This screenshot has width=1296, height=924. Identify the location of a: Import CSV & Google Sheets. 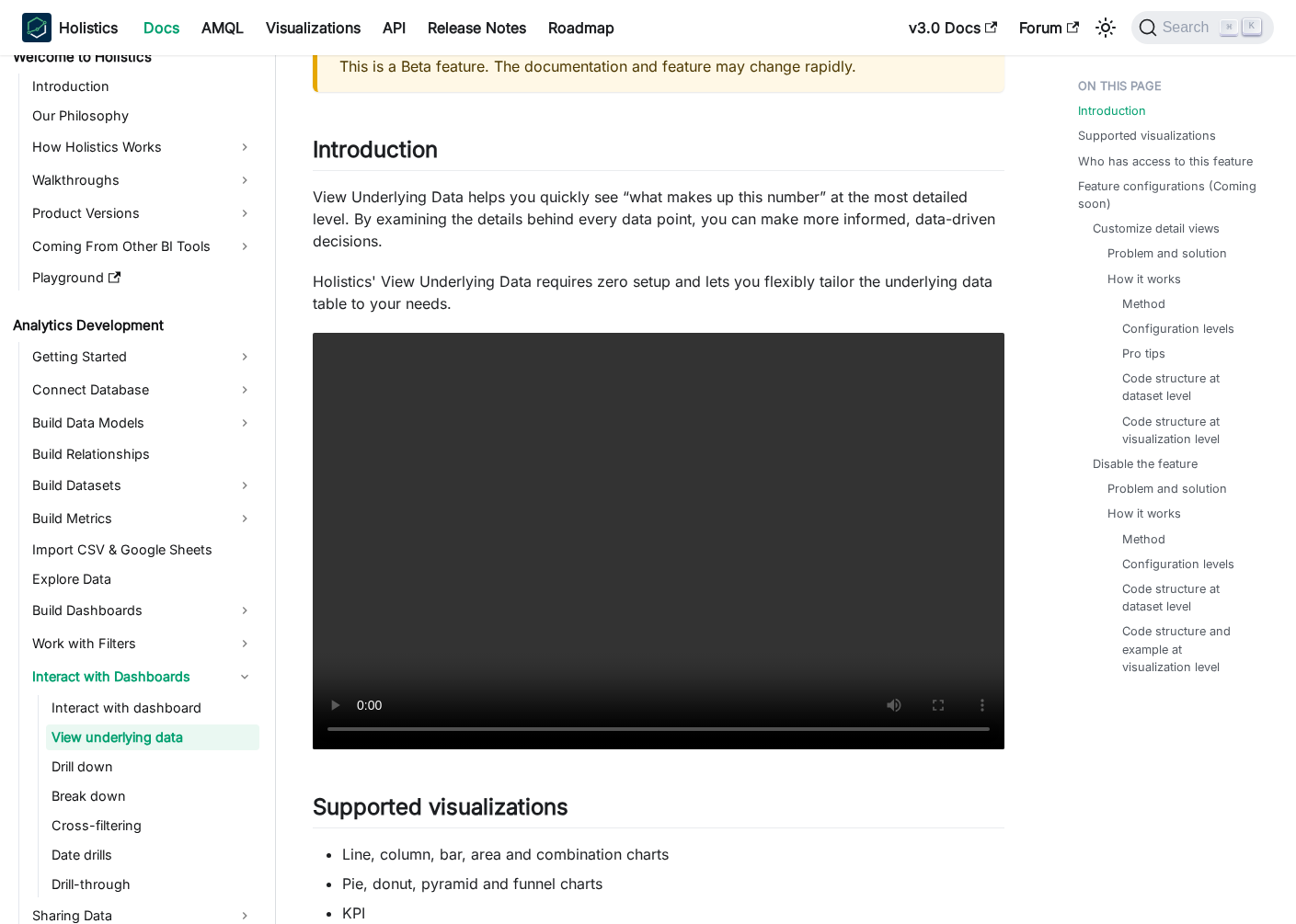
(143, 550).